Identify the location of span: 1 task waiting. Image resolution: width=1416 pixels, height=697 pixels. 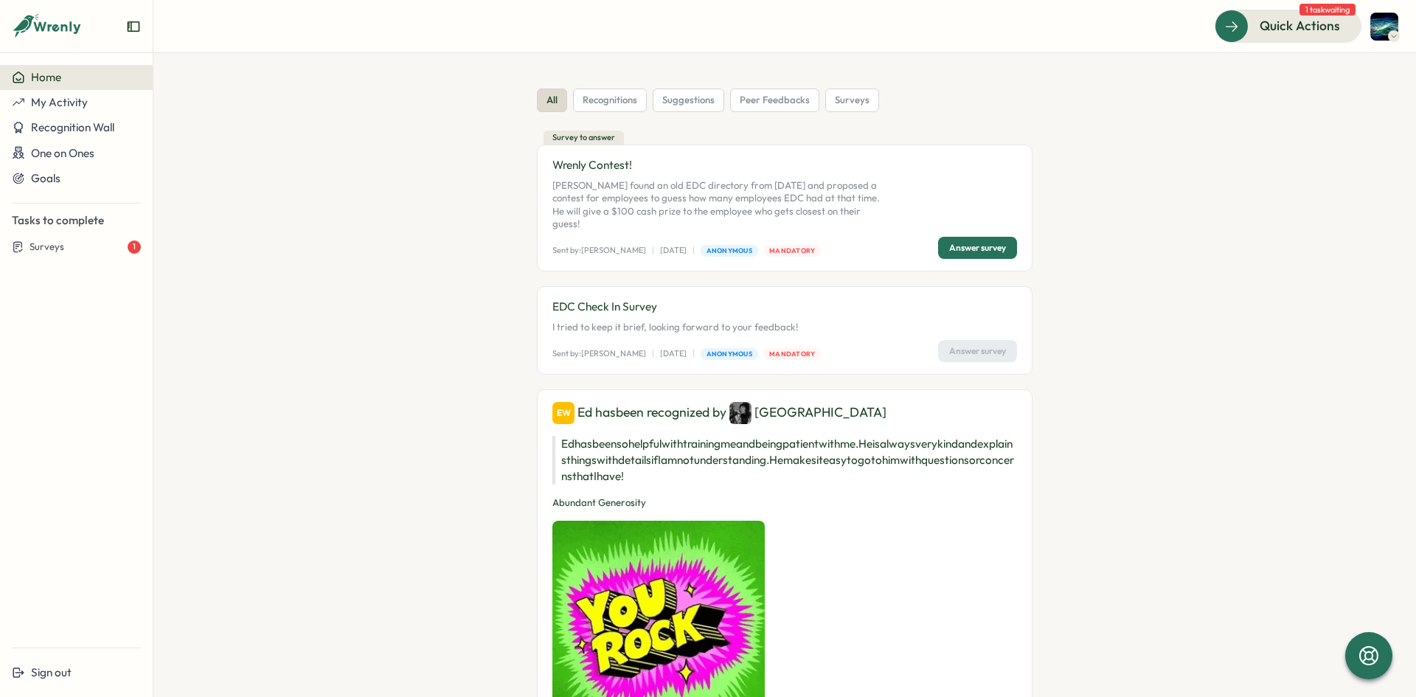
(1328, 10).